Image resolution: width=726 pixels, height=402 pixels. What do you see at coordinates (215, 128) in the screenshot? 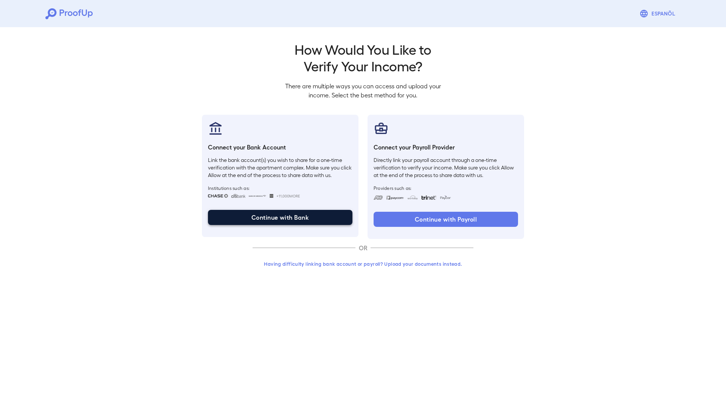
I see `img: bankAccount.svg` at bounding box center [215, 128].